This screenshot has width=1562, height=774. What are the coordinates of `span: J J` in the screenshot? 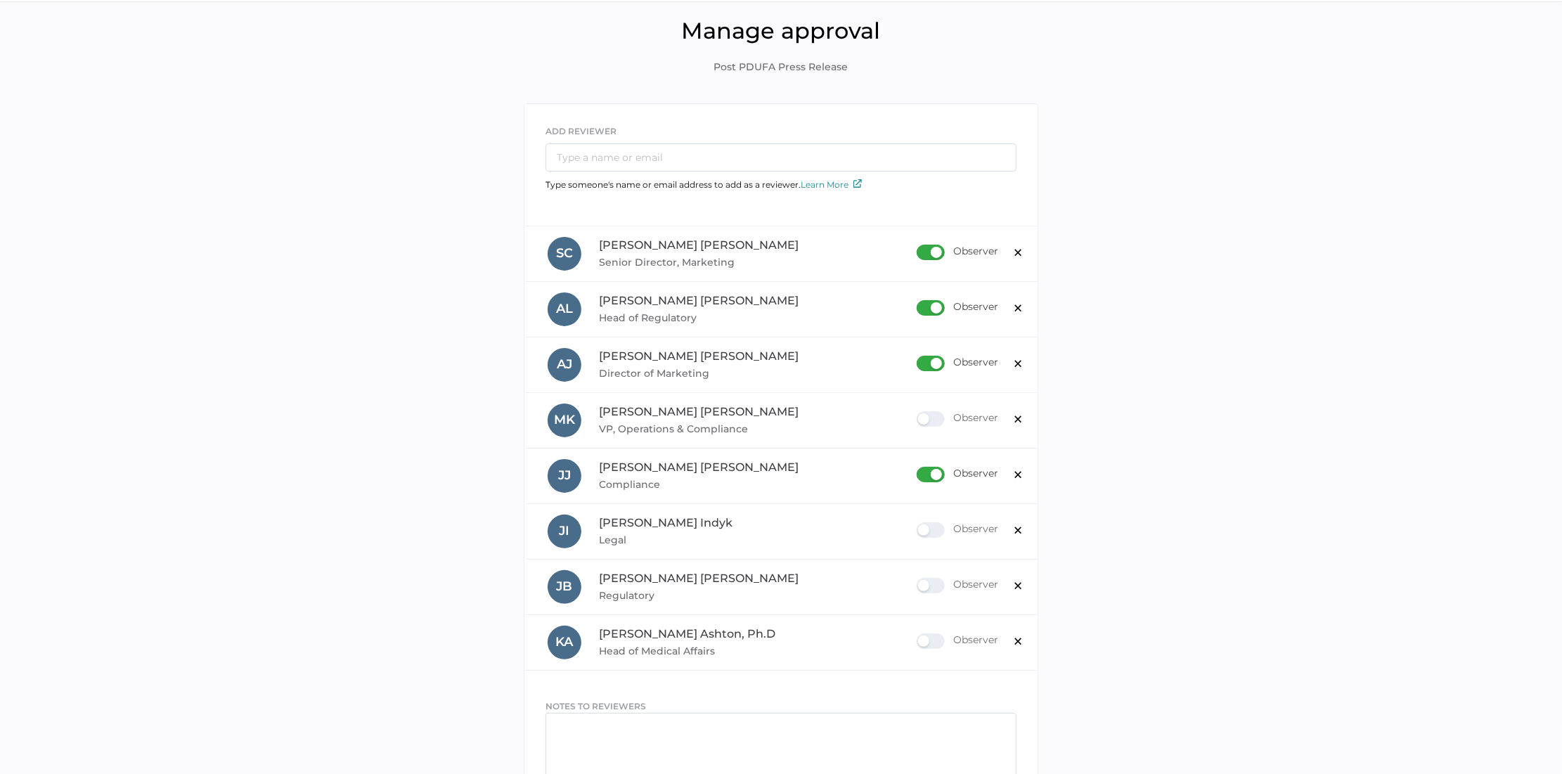 It's located at (564, 475).